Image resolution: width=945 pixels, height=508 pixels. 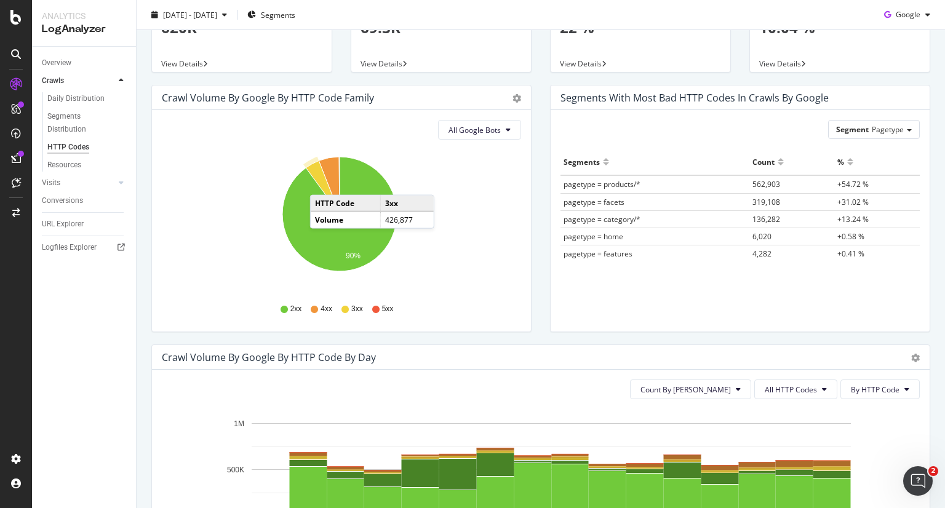 What do you see at coordinates (271, 15) in the screenshot?
I see `button: Segments` at bounding box center [271, 15].